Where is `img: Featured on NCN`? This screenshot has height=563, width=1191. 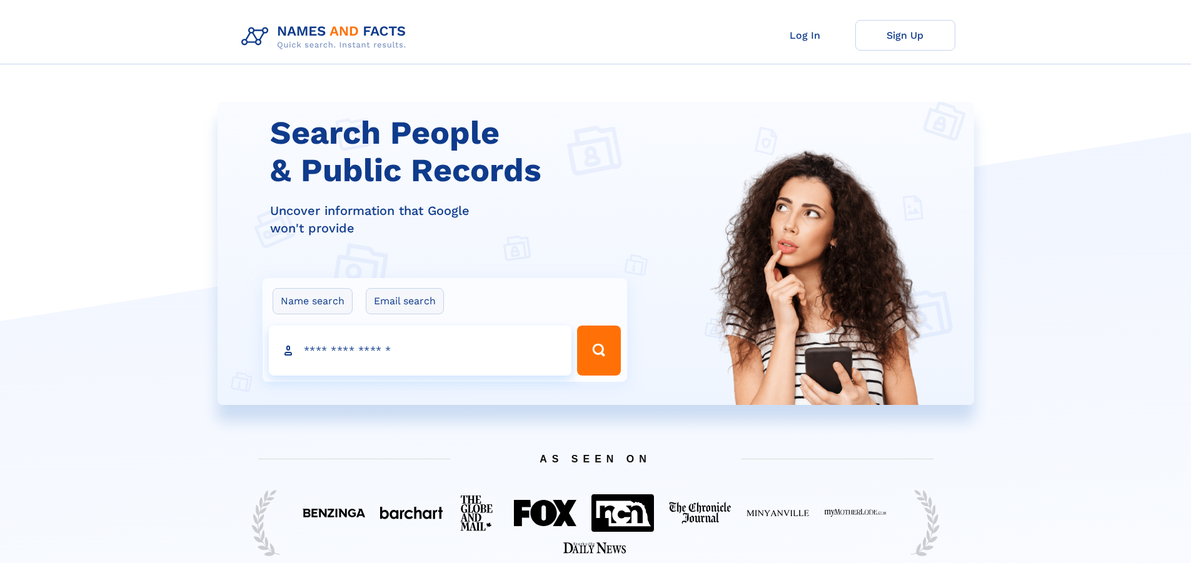 img: Featured on NCN is located at coordinates (623, 513).